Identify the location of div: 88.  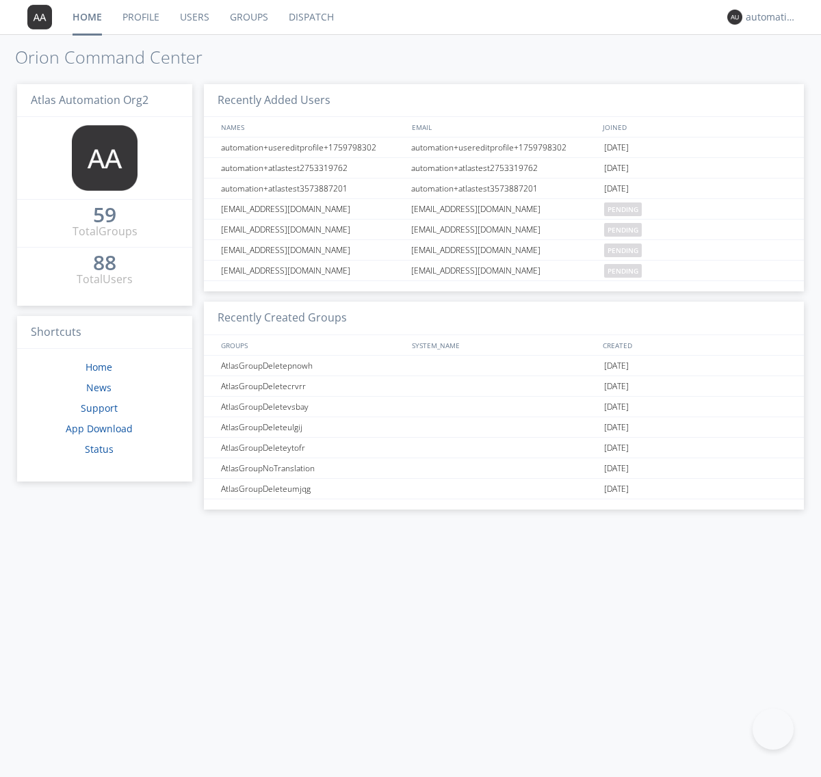
(105, 263).